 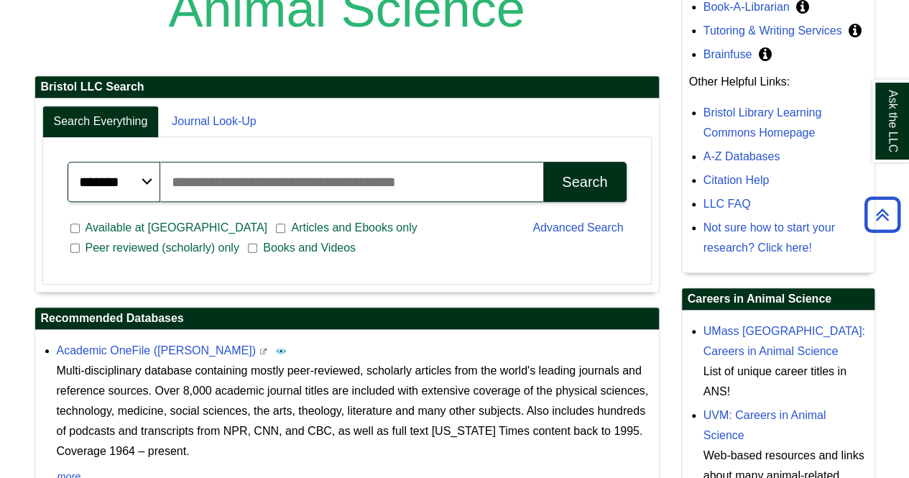 What do you see at coordinates (736, 180) in the screenshot?
I see `a: Citation Help` at bounding box center [736, 180].